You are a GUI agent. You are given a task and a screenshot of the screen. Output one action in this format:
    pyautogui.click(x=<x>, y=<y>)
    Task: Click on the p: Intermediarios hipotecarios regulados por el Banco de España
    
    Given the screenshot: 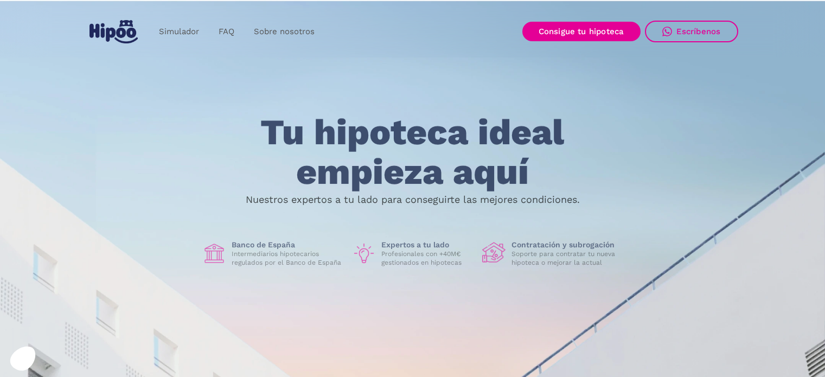 What is the action you would take?
    pyautogui.click(x=287, y=258)
    